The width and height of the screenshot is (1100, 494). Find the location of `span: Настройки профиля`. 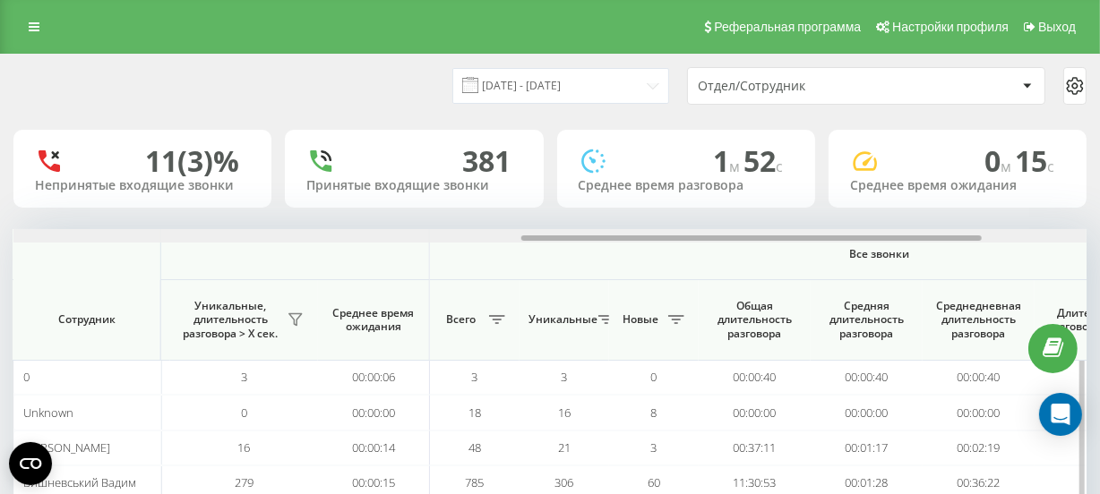

span: Настройки профиля is located at coordinates (950, 27).